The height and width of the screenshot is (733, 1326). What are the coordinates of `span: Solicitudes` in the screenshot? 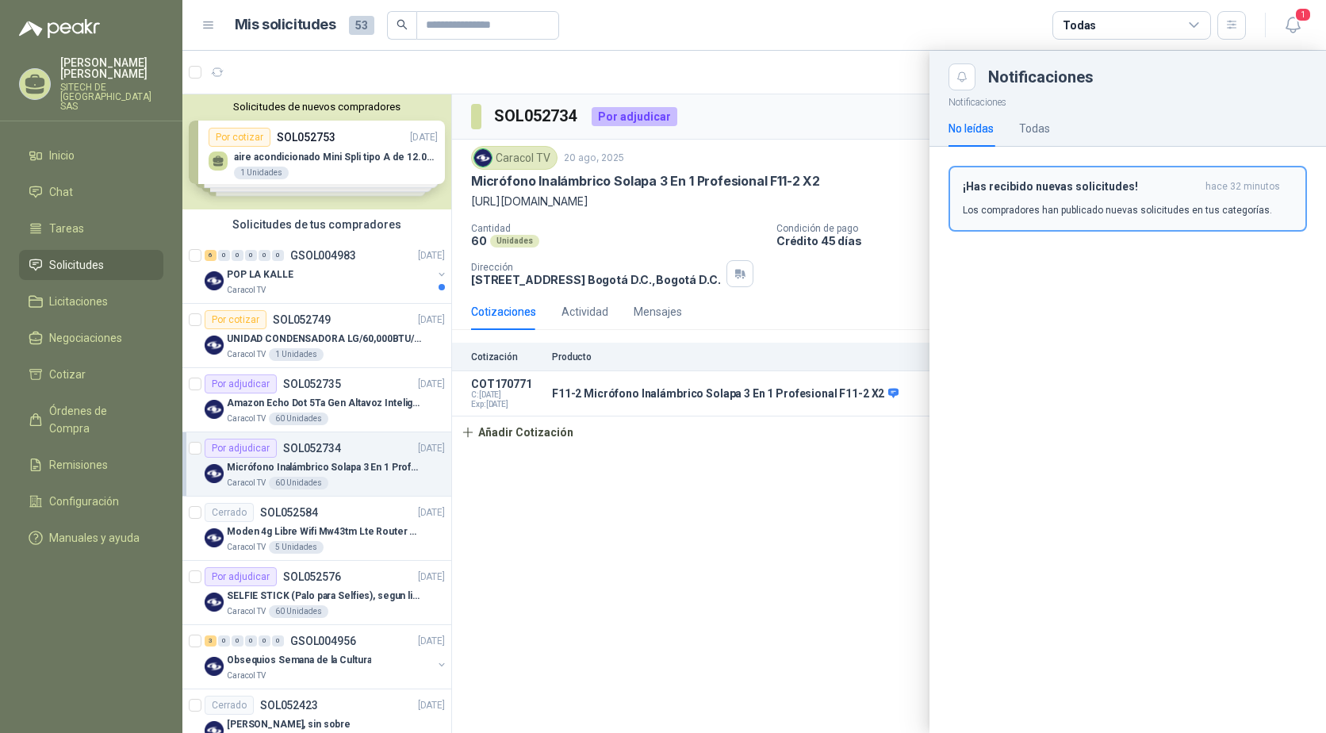 It's located at (76, 265).